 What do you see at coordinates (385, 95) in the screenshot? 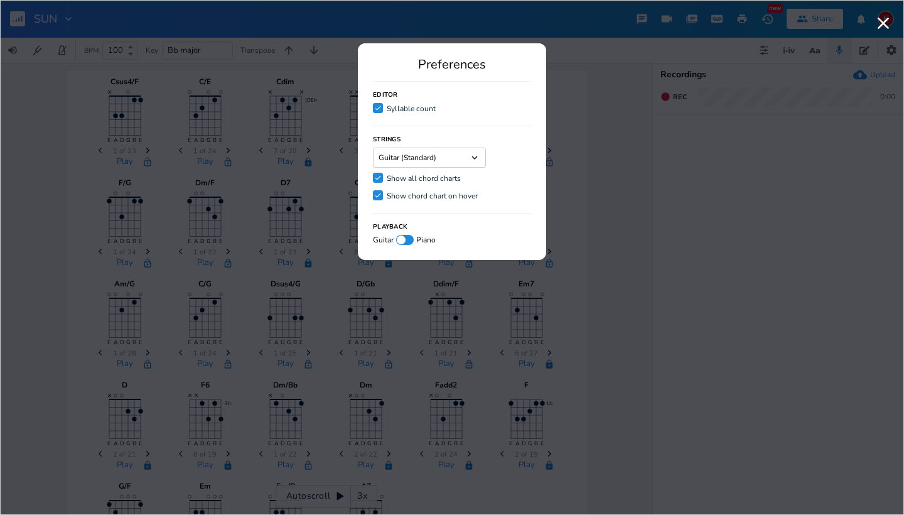
I see `h3: Editor` at bounding box center [385, 95].